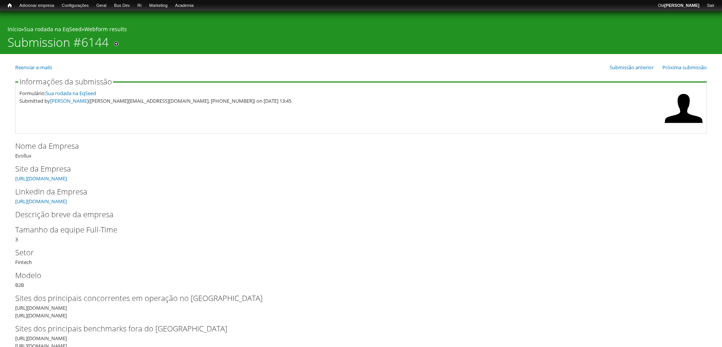 This screenshot has width=722, height=347. What do you see at coordinates (106, 29) in the screenshot?
I see `a: Webform results` at bounding box center [106, 29].